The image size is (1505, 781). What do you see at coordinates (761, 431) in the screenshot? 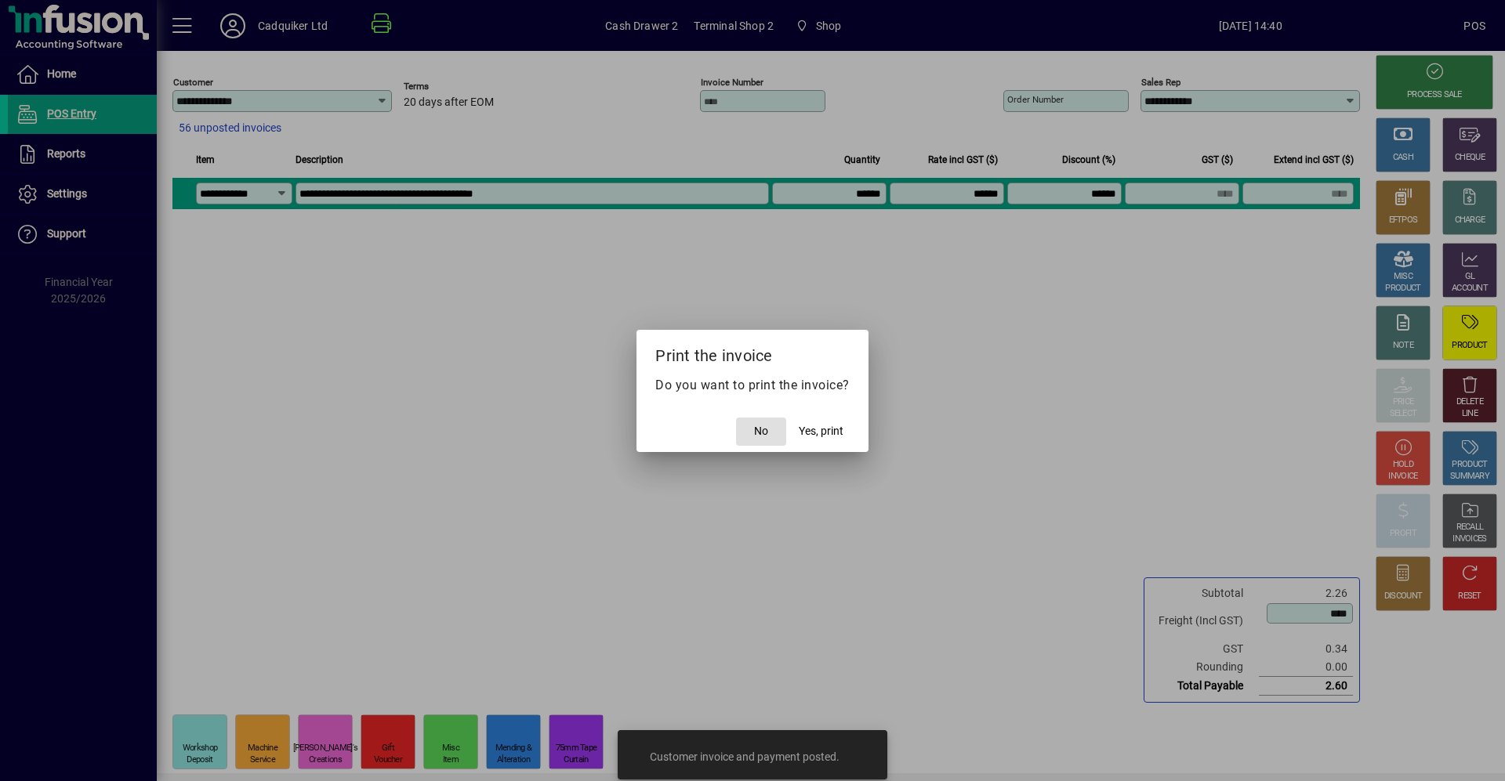
I see `span: No` at bounding box center [761, 431].